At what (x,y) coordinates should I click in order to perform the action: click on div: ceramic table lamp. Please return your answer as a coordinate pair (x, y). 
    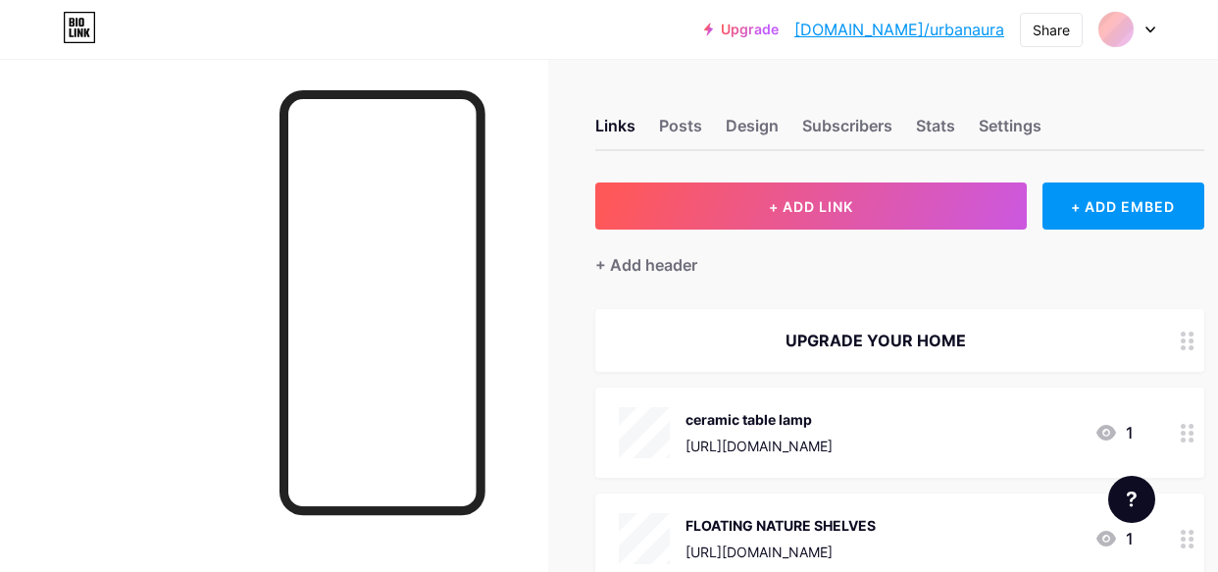
    Looking at the image, I should click on (759, 419).